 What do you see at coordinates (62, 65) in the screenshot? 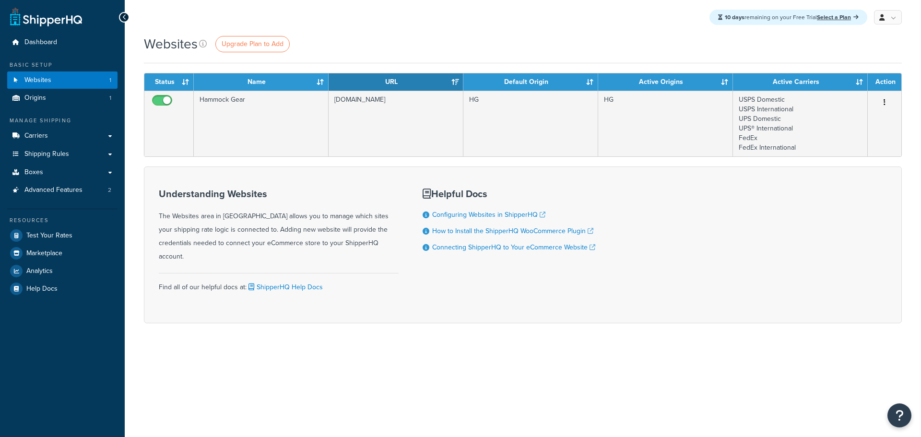
I see `div: Basic Setup` at bounding box center [62, 65].